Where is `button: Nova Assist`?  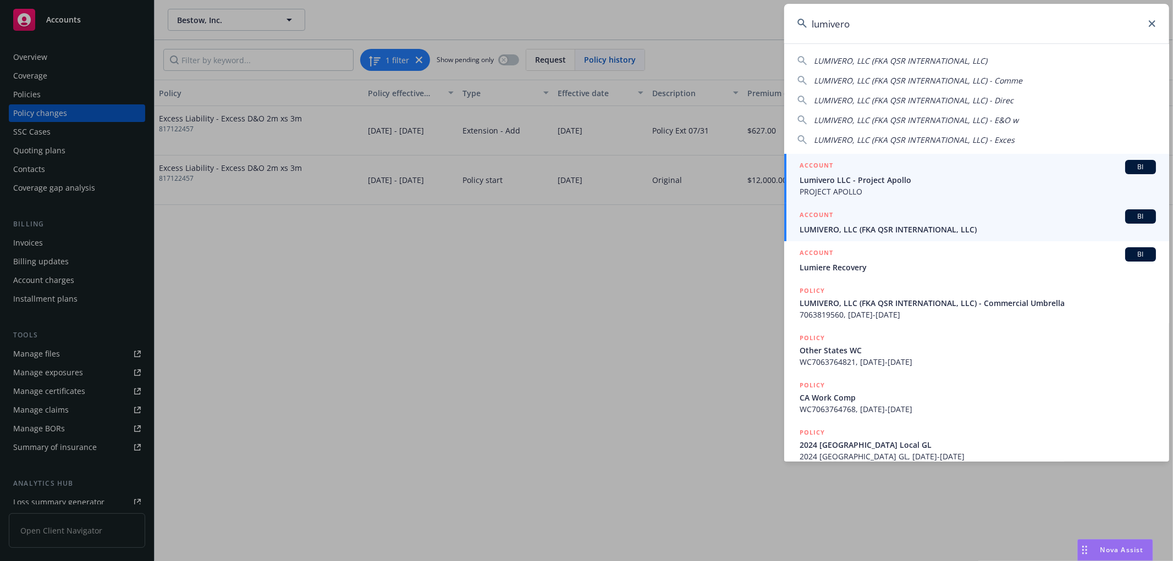 button: Nova Assist is located at coordinates (1115, 550).